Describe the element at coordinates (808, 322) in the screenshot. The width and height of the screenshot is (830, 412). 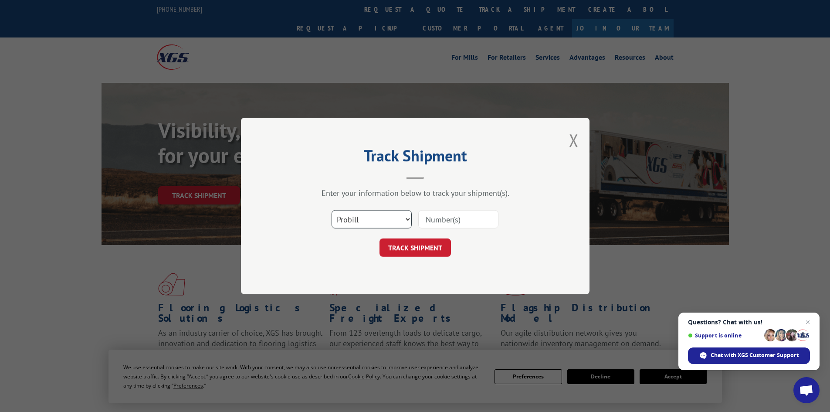
I see `span: Close chat` at that location.